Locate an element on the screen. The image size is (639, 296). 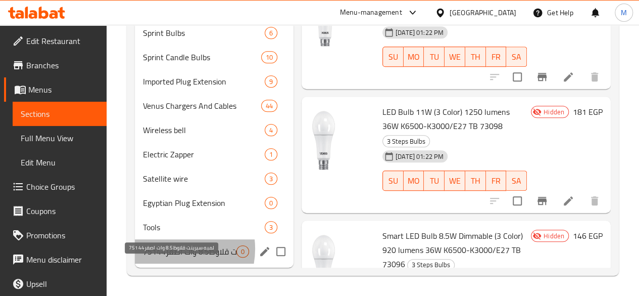
span: Coupons is located at coordinates (62, 211).